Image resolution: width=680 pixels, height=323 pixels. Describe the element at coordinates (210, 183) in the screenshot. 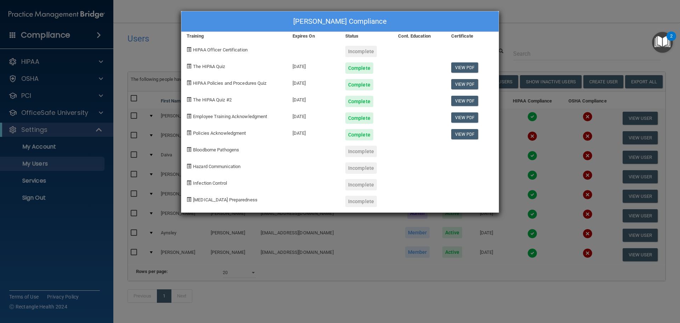

I see `span: Infection Control` at that location.